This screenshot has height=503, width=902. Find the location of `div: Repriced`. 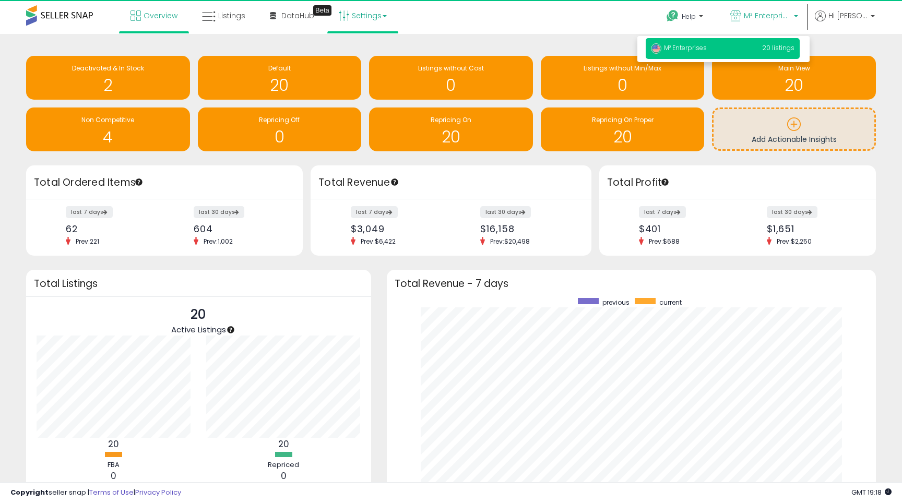

div: Repriced is located at coordinates (284, 465).